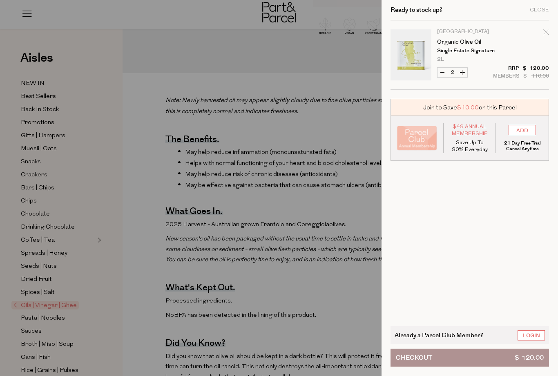 The width and height of the screenshot is (558, 376). What do you see at coordinates (440, 59) in the screenshot?
I see `span: 2L` at bounding box center [440, 59].